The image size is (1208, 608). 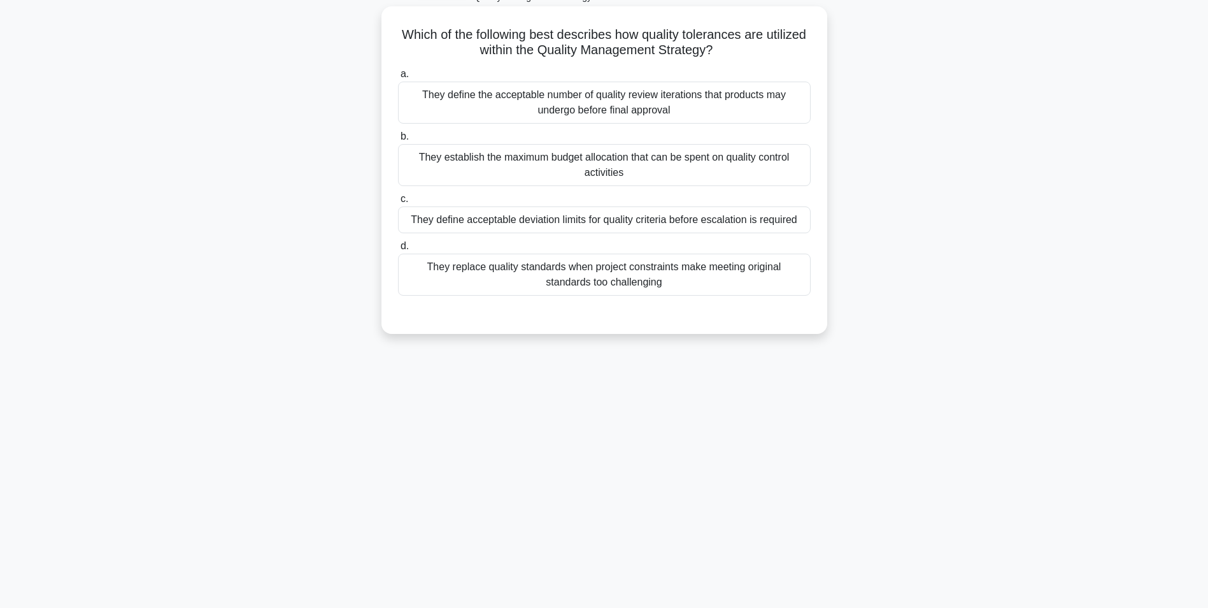 What do you see at coordinates (404, 198) in the screenshot?
I see `span: c.` at bounding box center [404, 198].